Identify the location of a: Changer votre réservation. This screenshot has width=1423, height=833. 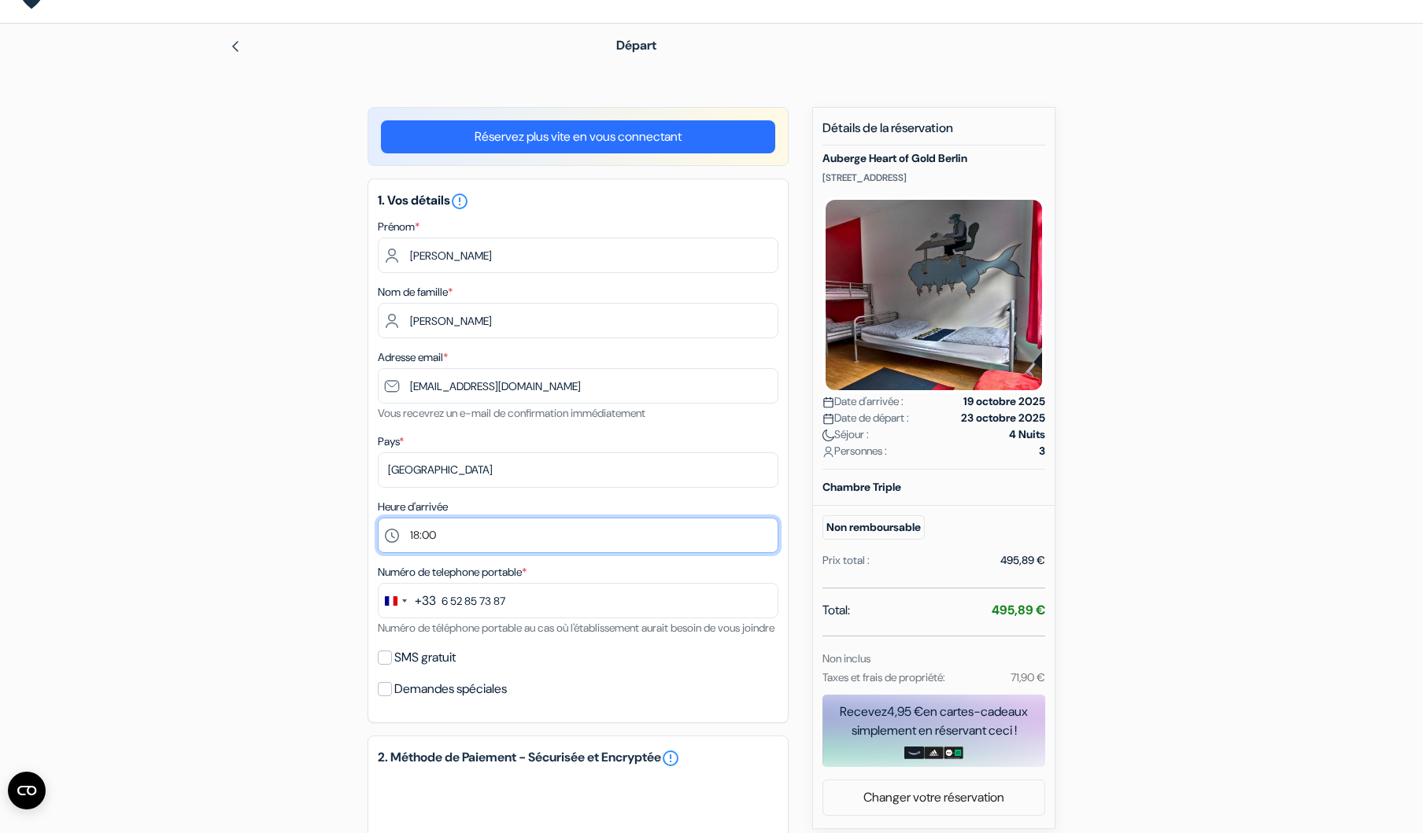
(933, 798).